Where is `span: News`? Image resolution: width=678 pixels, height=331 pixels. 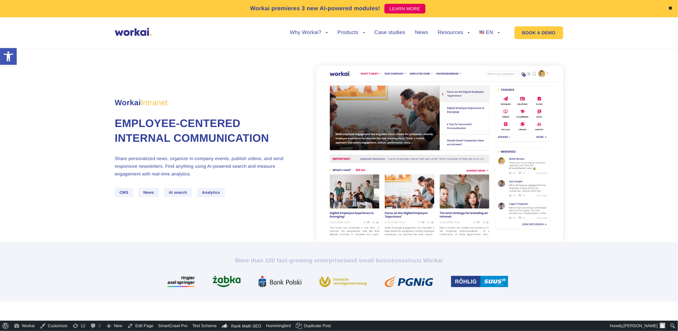
span: News is located at coordinates (148, 192).